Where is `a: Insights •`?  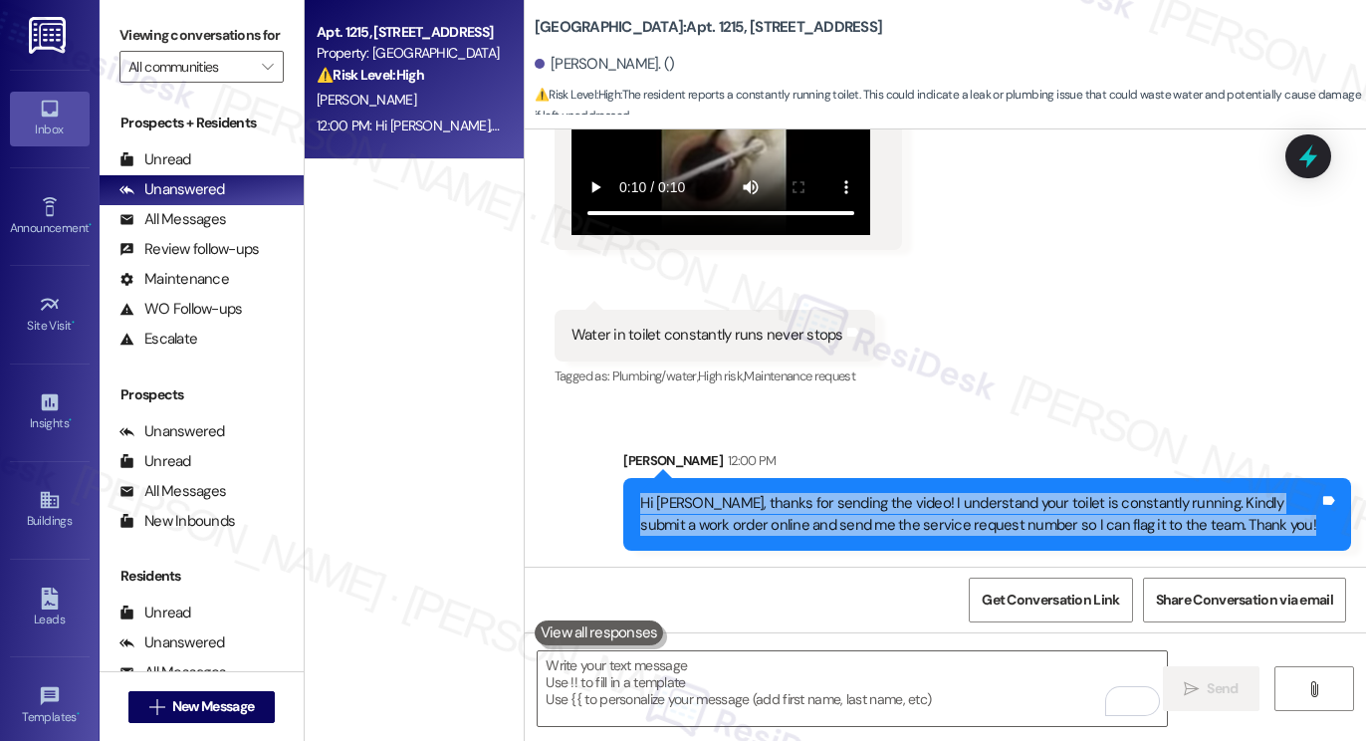 a: Insights • is located at coordinates (50, 412).